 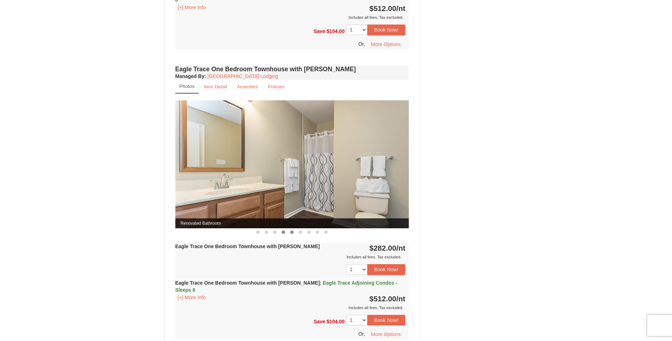 I want to click on small: Photos, so click(x=187, y=86).